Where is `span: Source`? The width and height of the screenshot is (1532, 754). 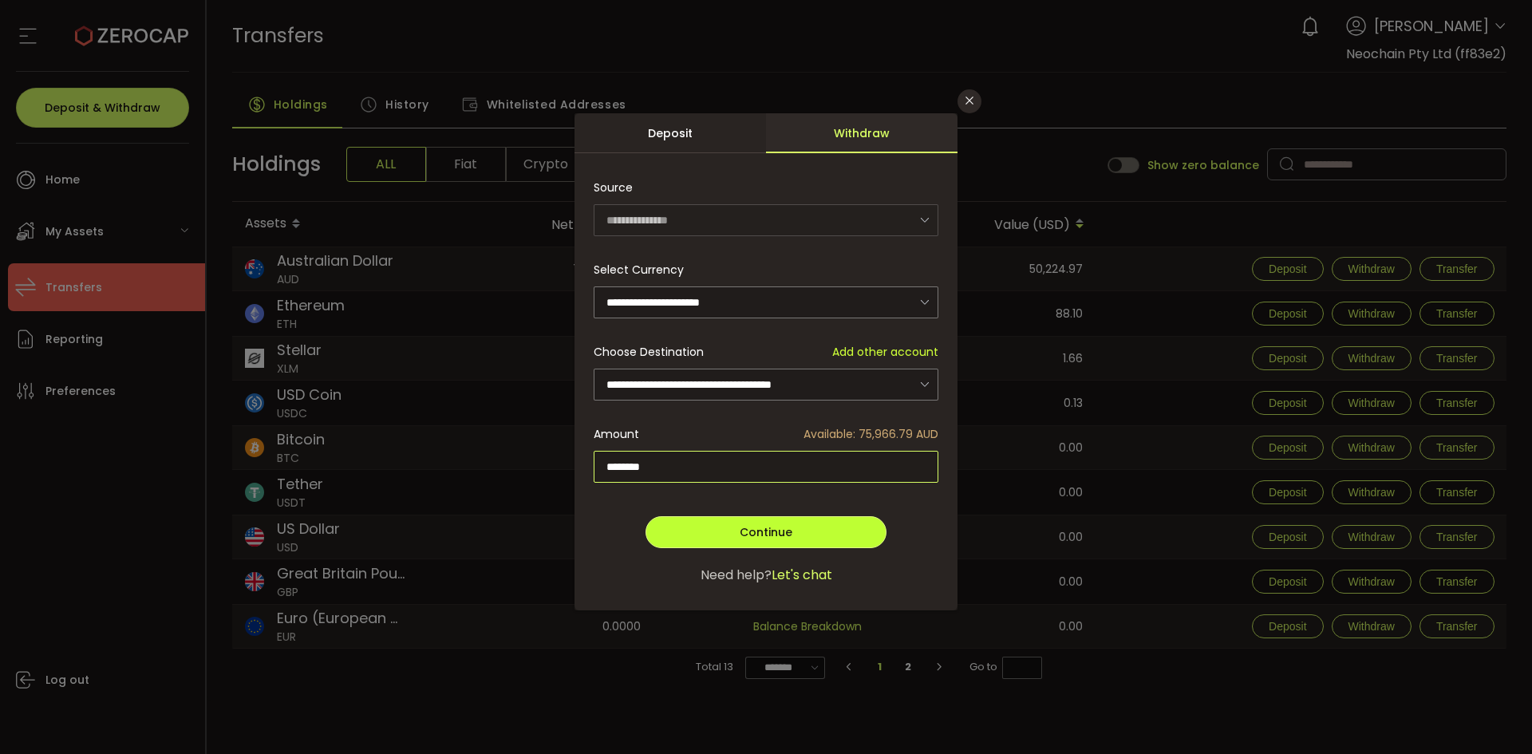 span: Source is located at coordinates (613, 188).